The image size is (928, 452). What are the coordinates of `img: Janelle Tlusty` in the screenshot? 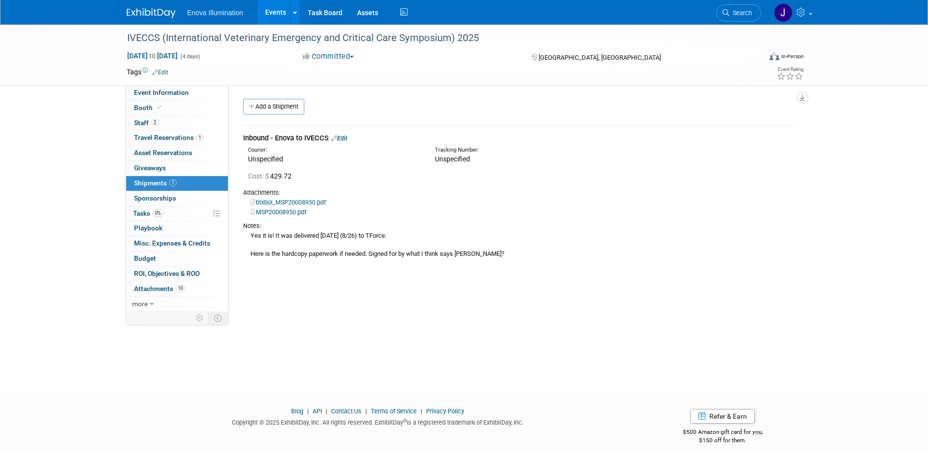 It's located at (783, 13).